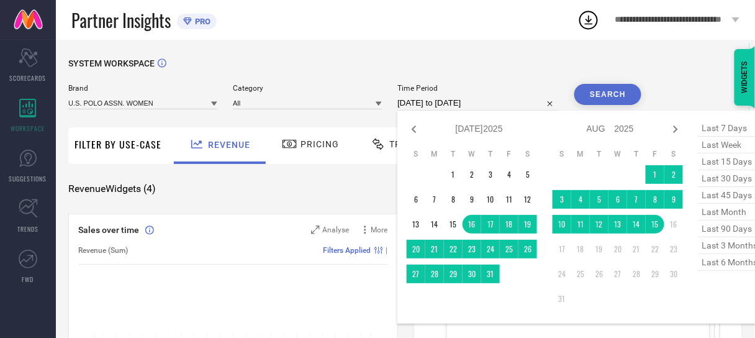 The image size is (755, 338). I want to click on span: Revenue Widgets ( 4 ), so click(112, 189).